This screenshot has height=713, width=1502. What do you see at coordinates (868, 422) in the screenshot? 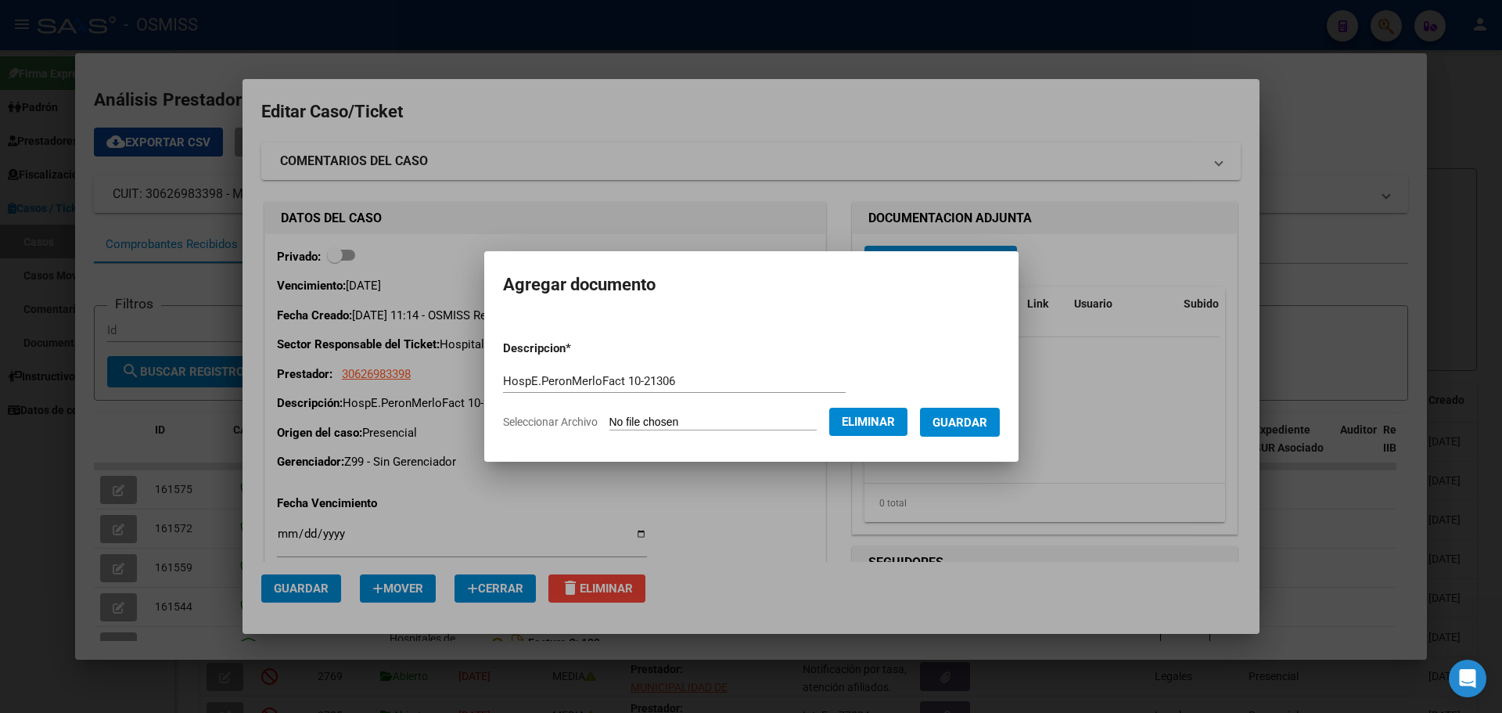
I see `button: Eliminar` at bounding box center [868, 422].